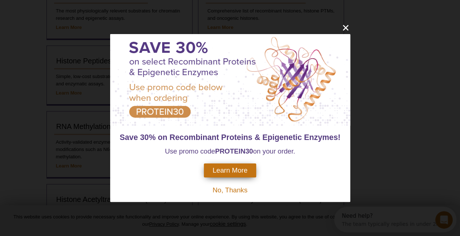 The height and width of the screenshot is (236, 460). Describe the element at coordinates (230, 137) in the screenshot. I see `span: Save 30% on Recombinant Proteins & Epigenetic Enzymes!` at that location.